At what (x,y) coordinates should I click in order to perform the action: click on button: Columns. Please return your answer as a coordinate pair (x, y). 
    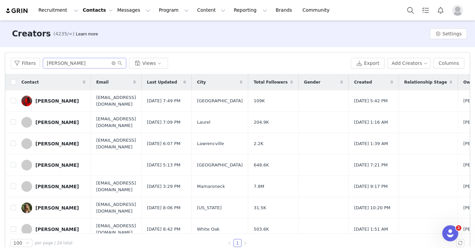
    Looking at the image, I should click on (449, 63).